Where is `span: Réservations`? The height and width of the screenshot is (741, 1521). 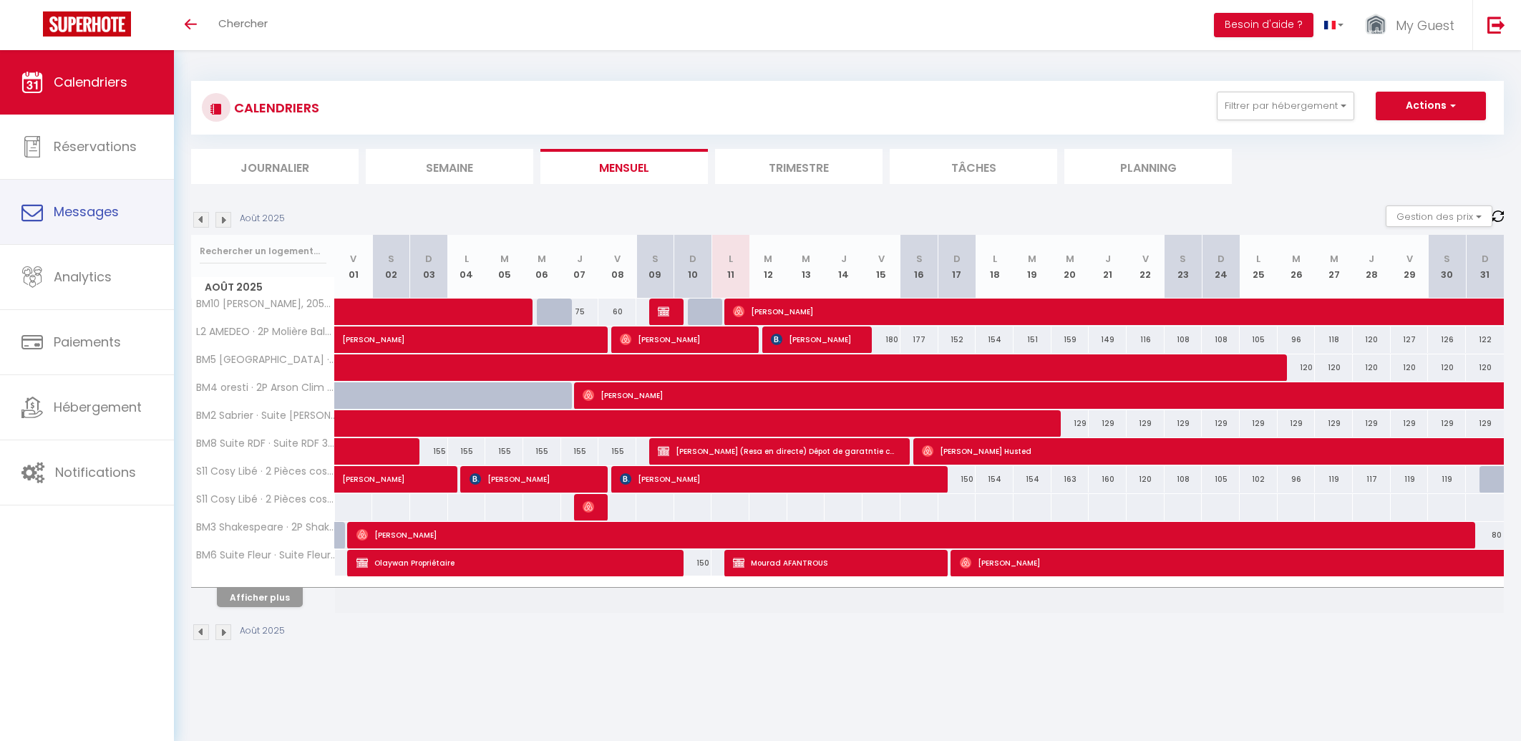
span: Réservations is located at coordinates (95, 146).